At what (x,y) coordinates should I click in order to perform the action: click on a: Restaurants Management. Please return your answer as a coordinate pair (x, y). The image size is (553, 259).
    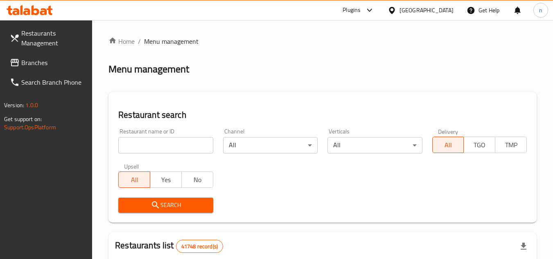
    Looking at the image, I should click on (48, 38).